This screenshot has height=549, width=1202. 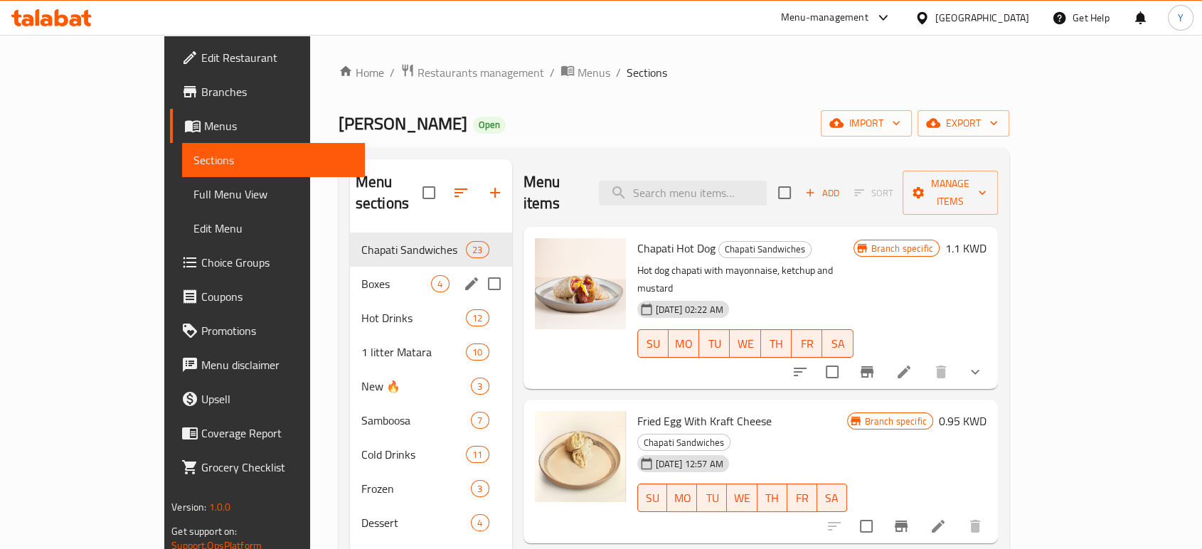 I want to click on input: search, so click(x=683, y=193).